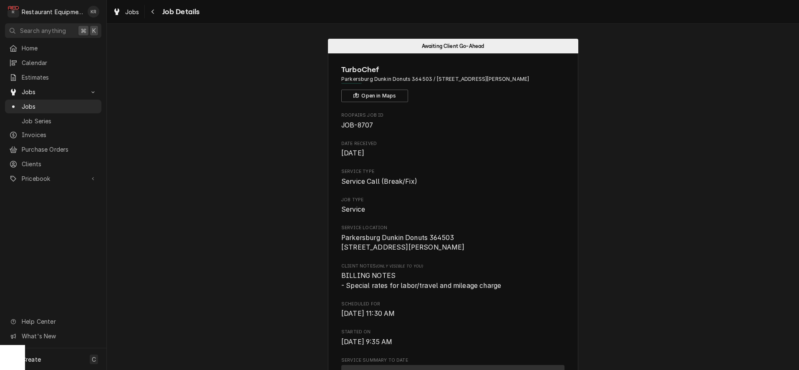 The image size is (799, 370). I want to click on span: Client Notes, so click(453, 267).